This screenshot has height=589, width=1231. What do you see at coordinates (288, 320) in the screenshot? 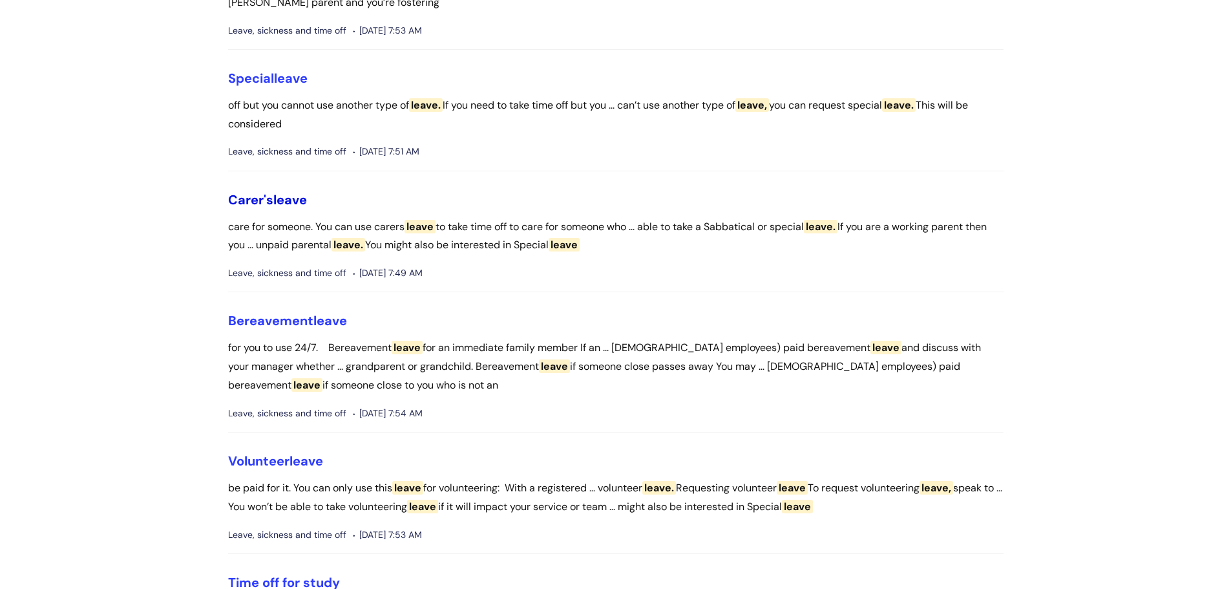
I see `a: Bereavementleave` at bounding box center [288, 320].